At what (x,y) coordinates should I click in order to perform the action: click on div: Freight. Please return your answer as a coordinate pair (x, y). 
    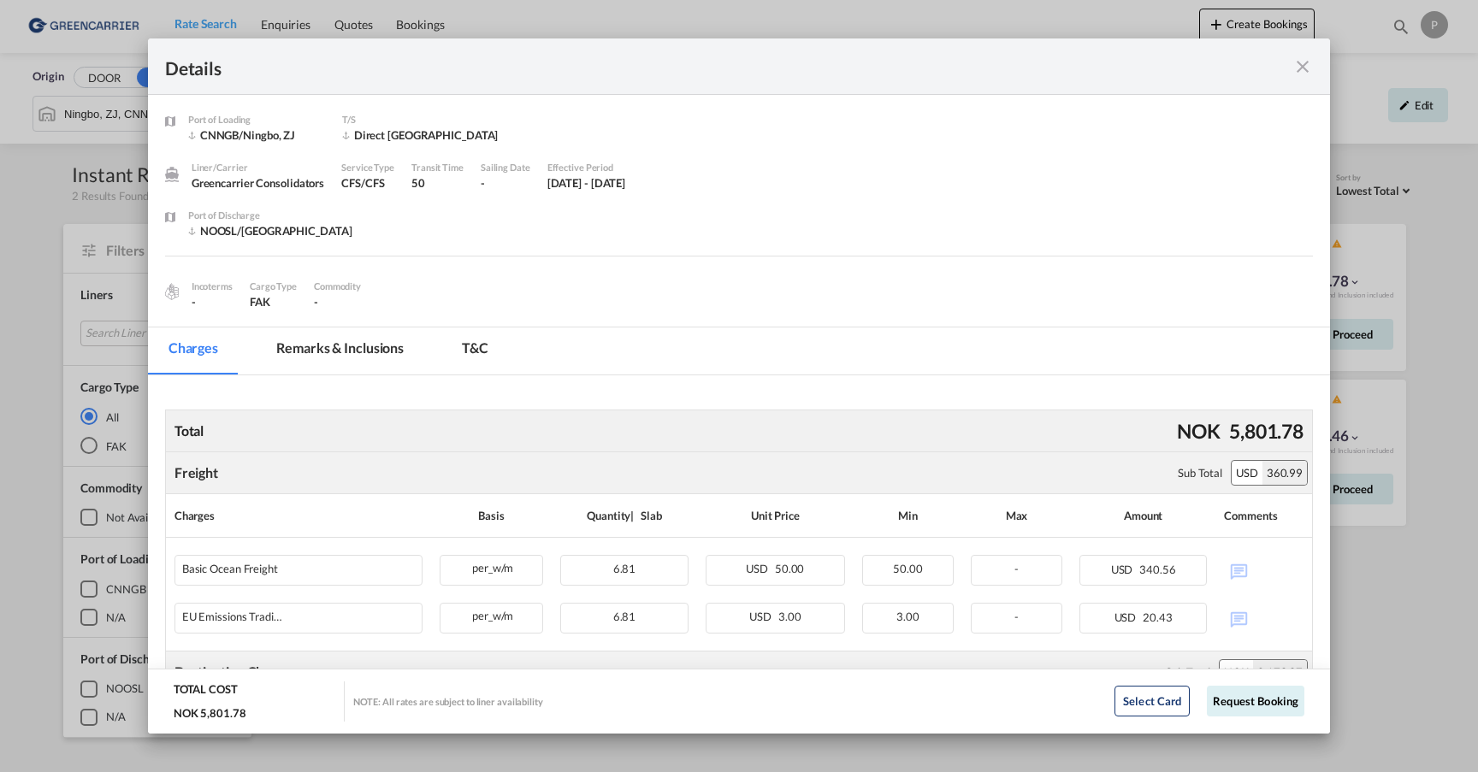
    Looking at the image, I should click on (196, 473).